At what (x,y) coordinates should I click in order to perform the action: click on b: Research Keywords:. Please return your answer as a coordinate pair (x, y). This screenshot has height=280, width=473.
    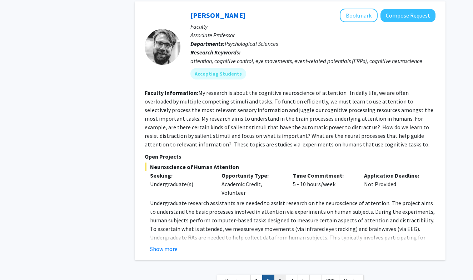
    Looking at the image, I should click on (216, 52).